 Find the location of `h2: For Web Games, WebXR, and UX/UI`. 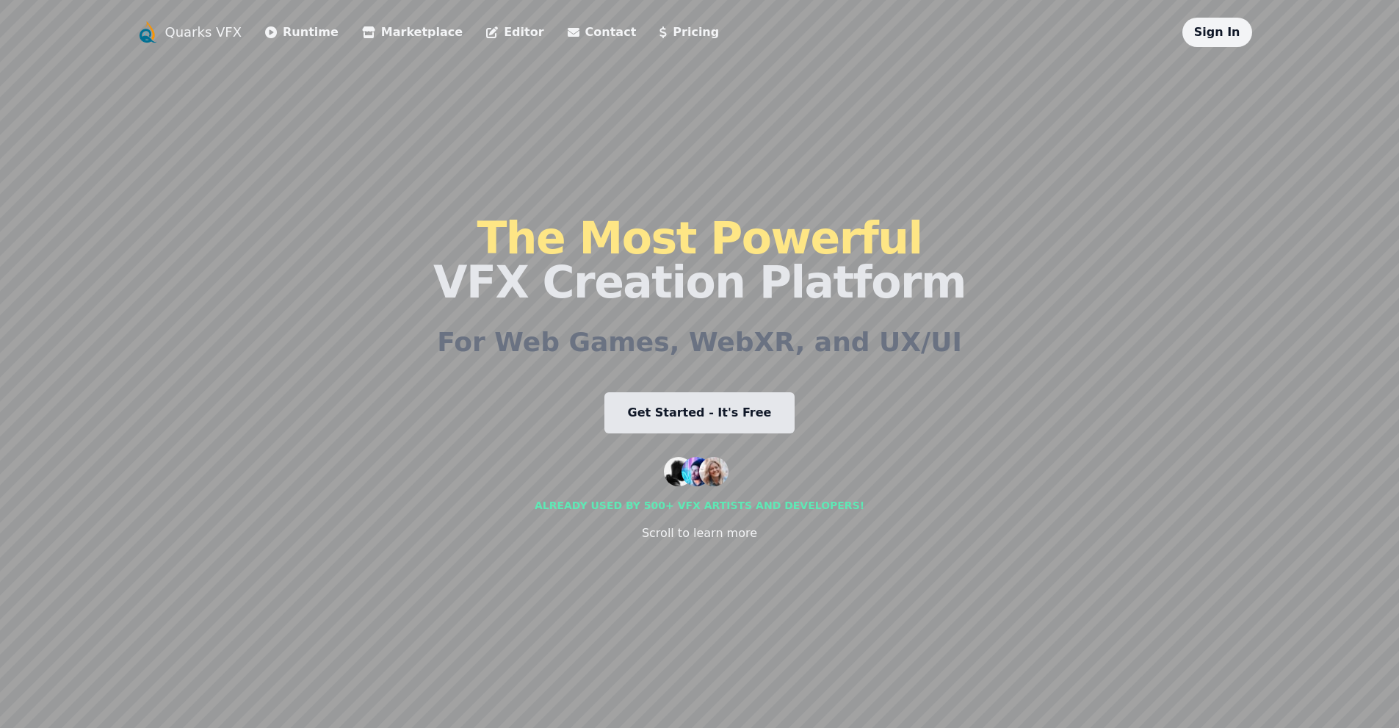

h2: For Web Games, WebXR, and UX/UI is located at coordinates (699, 342).